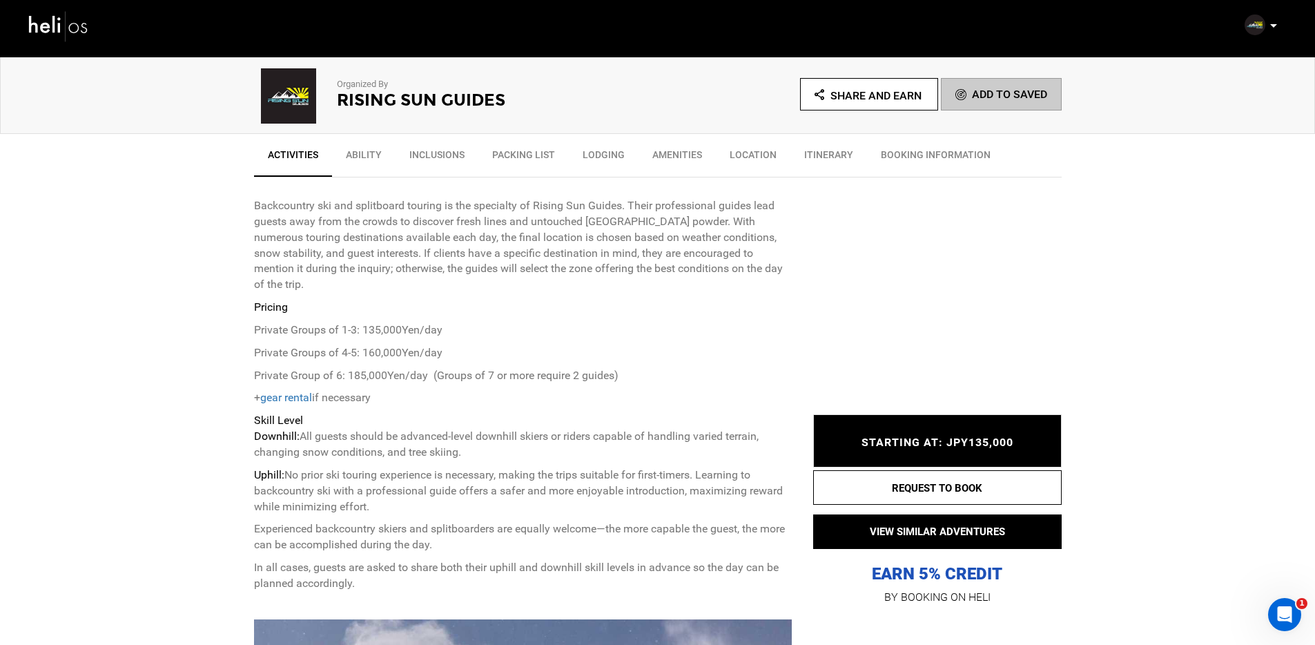 Image resolution: width=1315 pixels, height=645 pixels. I want to click on img: heli-logo, so click(59, 26).